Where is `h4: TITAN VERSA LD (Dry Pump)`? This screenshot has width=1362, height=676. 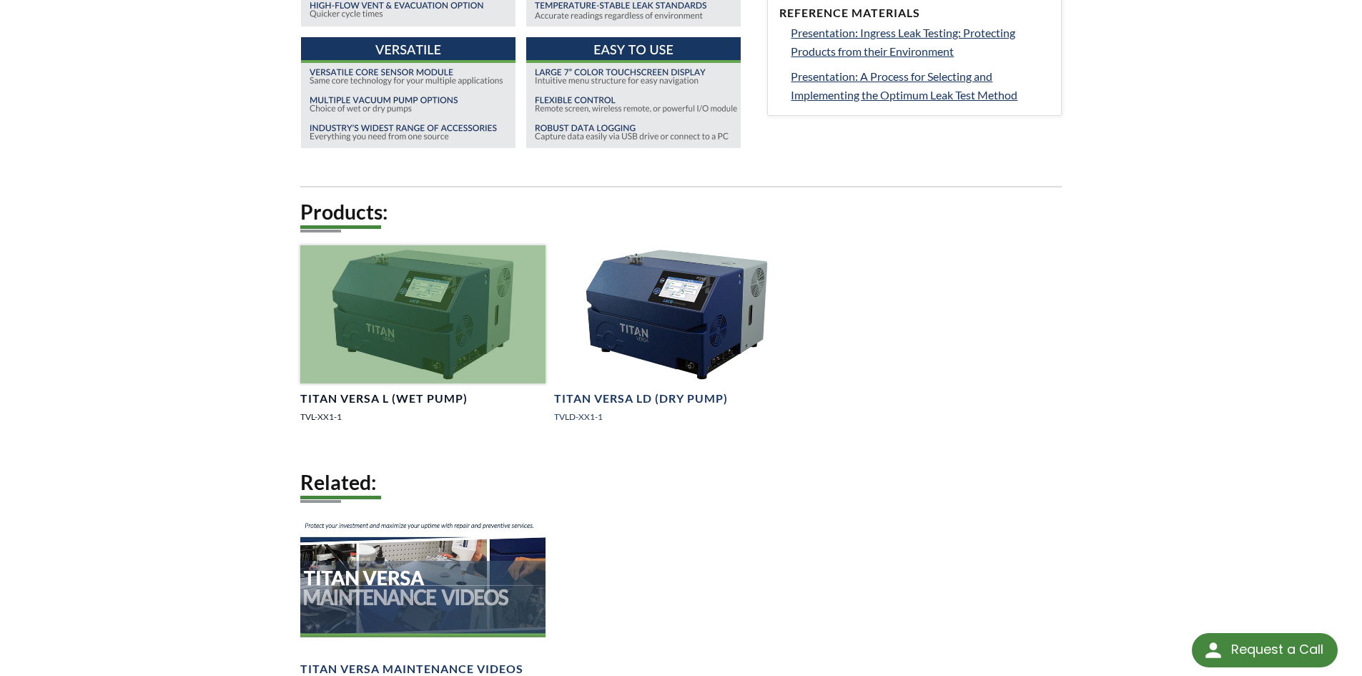 h4: TITAN VERSA LD (Dry Pump) is located at coordinates (641, 398).